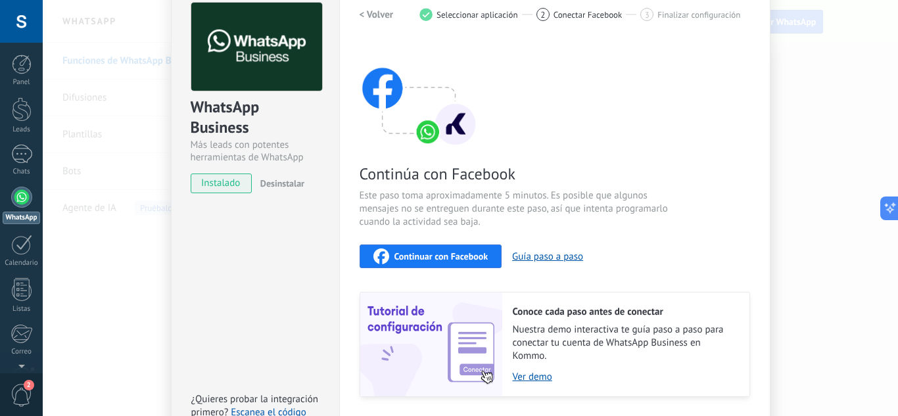  Describe the element at coordinates (22, 309) in the screenshot. I see `div: Listas` at that location.